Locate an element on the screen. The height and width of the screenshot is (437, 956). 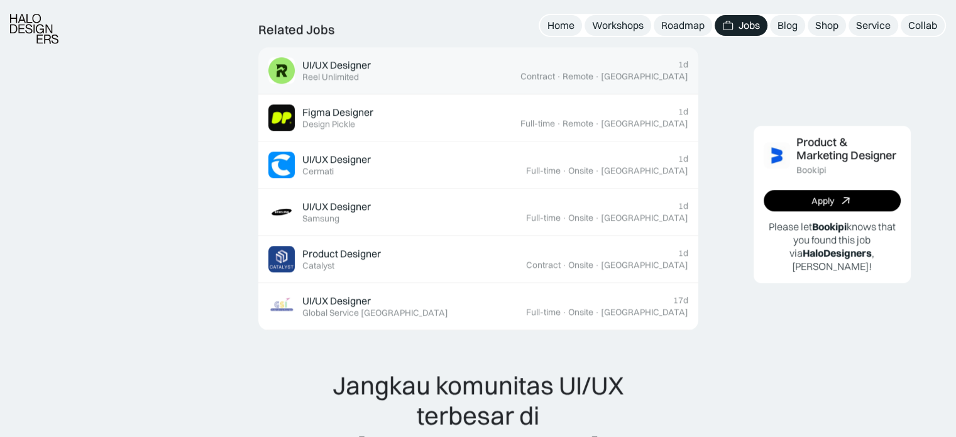
a: Apply is located at coordinates (832, 200).